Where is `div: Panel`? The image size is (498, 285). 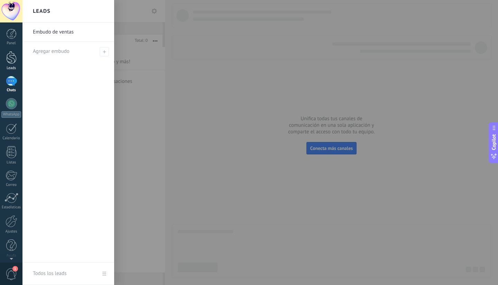
div: Panel is located at coordinates (11, 43).